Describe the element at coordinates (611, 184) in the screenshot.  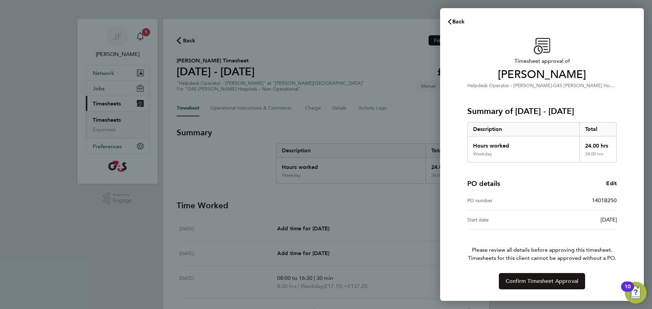
I see `a: Edit` at that location.